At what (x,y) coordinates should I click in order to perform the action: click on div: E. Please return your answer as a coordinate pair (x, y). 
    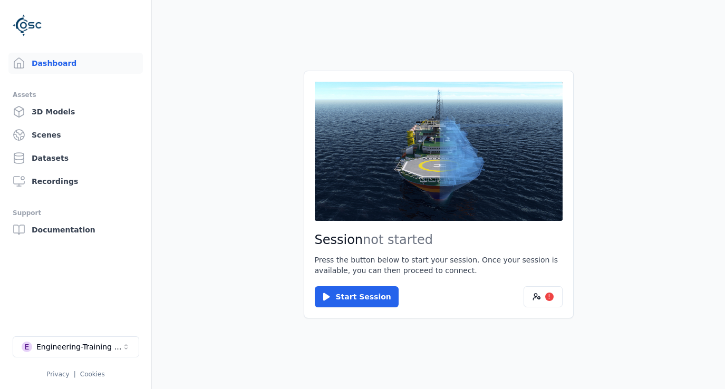
    Looking at the image, I should click on (27, 347).